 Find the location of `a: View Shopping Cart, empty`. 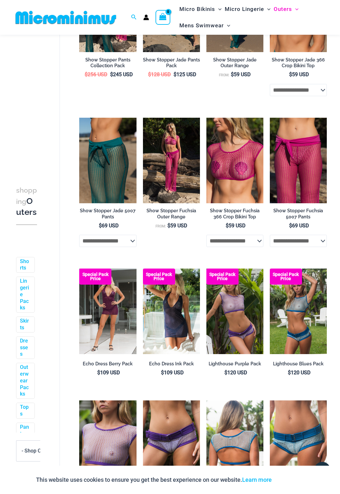

a: View Shopping Cart, empty is located at coordinates (163, 17).